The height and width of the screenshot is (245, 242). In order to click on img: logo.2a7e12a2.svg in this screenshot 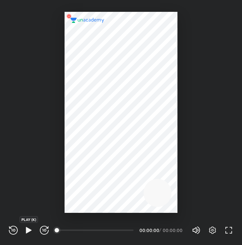, I will do `click(88, 20)`.